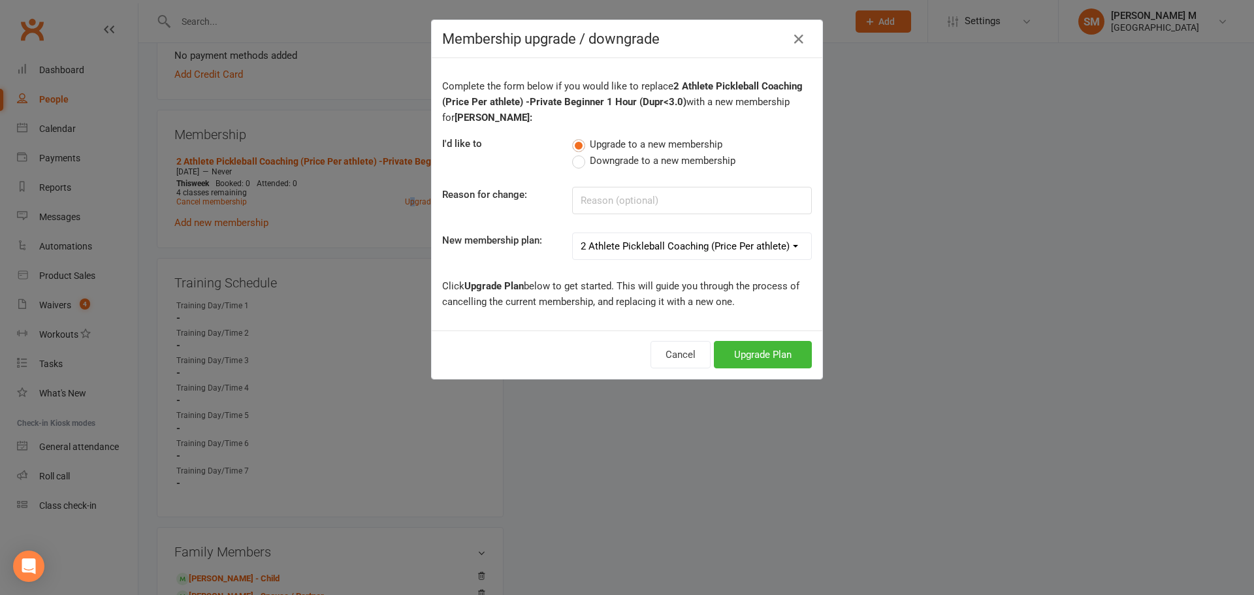 This screenshot has width=1254, height=595. Describe the element at coordinates (763, 355) in the screenshot. I see `button: Upgrade Plan` at that location.